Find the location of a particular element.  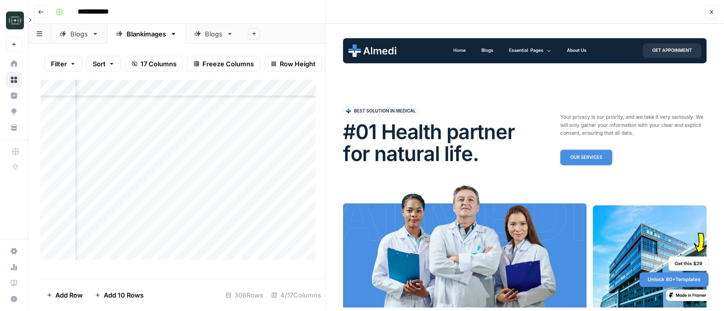

div: 4/17 Columns is located at coordinates (296, 295).